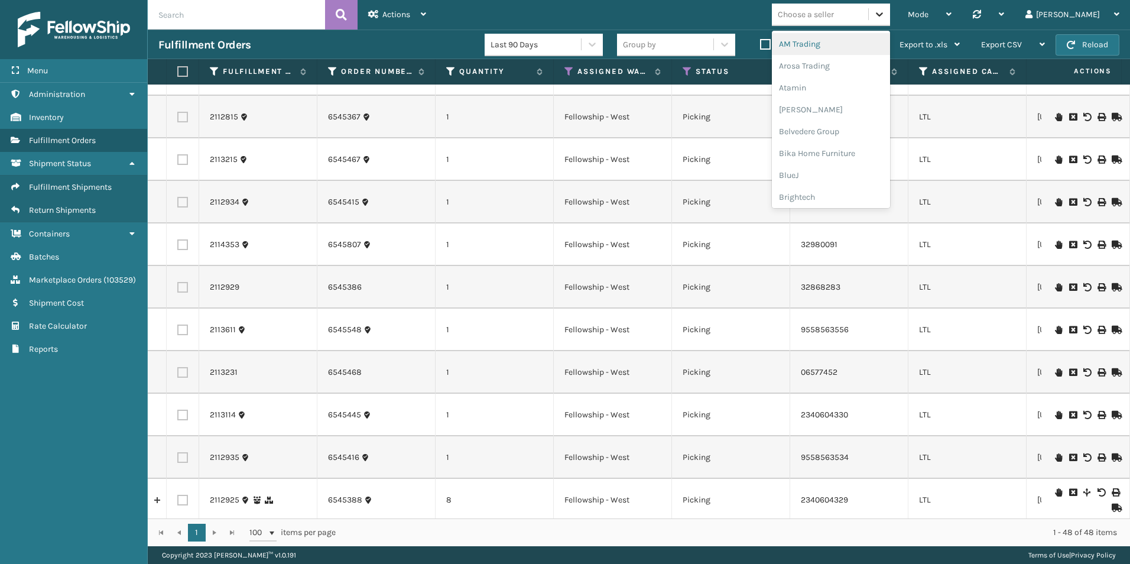 The width and height of the screenshot is (1130, 564). Describe the element at coordinates (1078, 71) in the screenshot. I see `span: Actions` at that location.